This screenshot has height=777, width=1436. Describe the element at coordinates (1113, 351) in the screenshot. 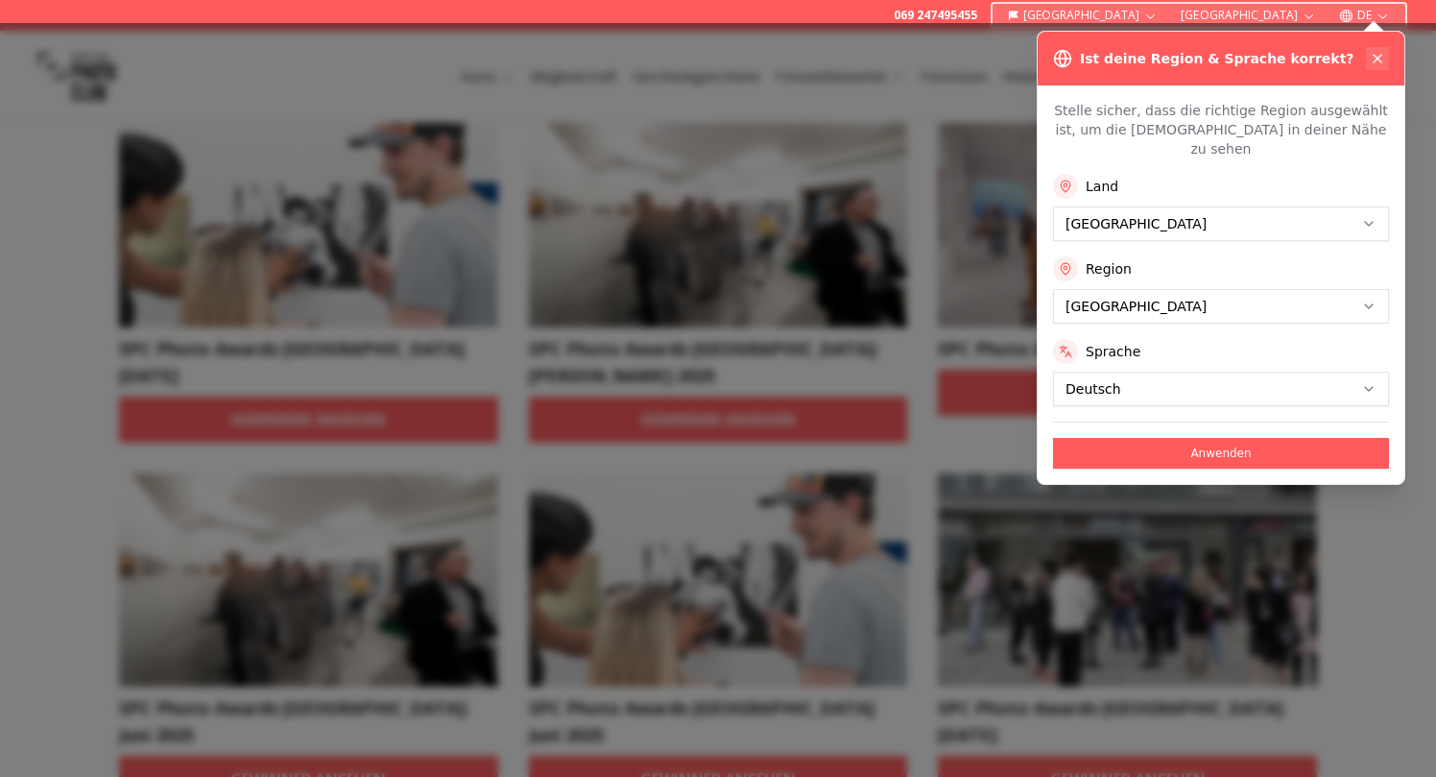

I see `label: Sprache` at that location.